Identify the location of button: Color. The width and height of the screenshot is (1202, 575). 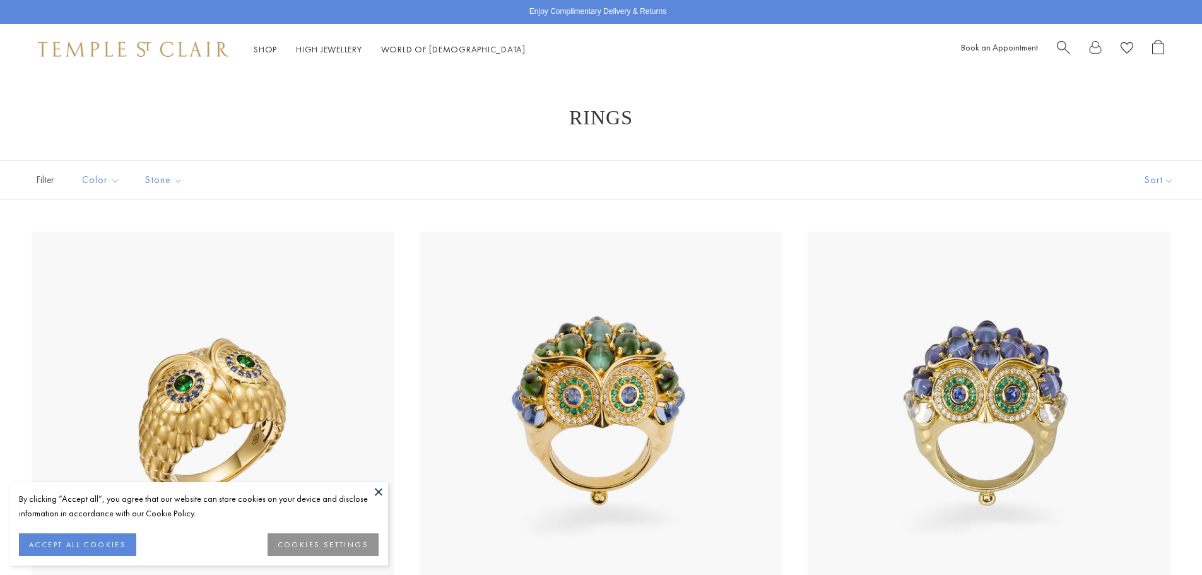
(101, 180).